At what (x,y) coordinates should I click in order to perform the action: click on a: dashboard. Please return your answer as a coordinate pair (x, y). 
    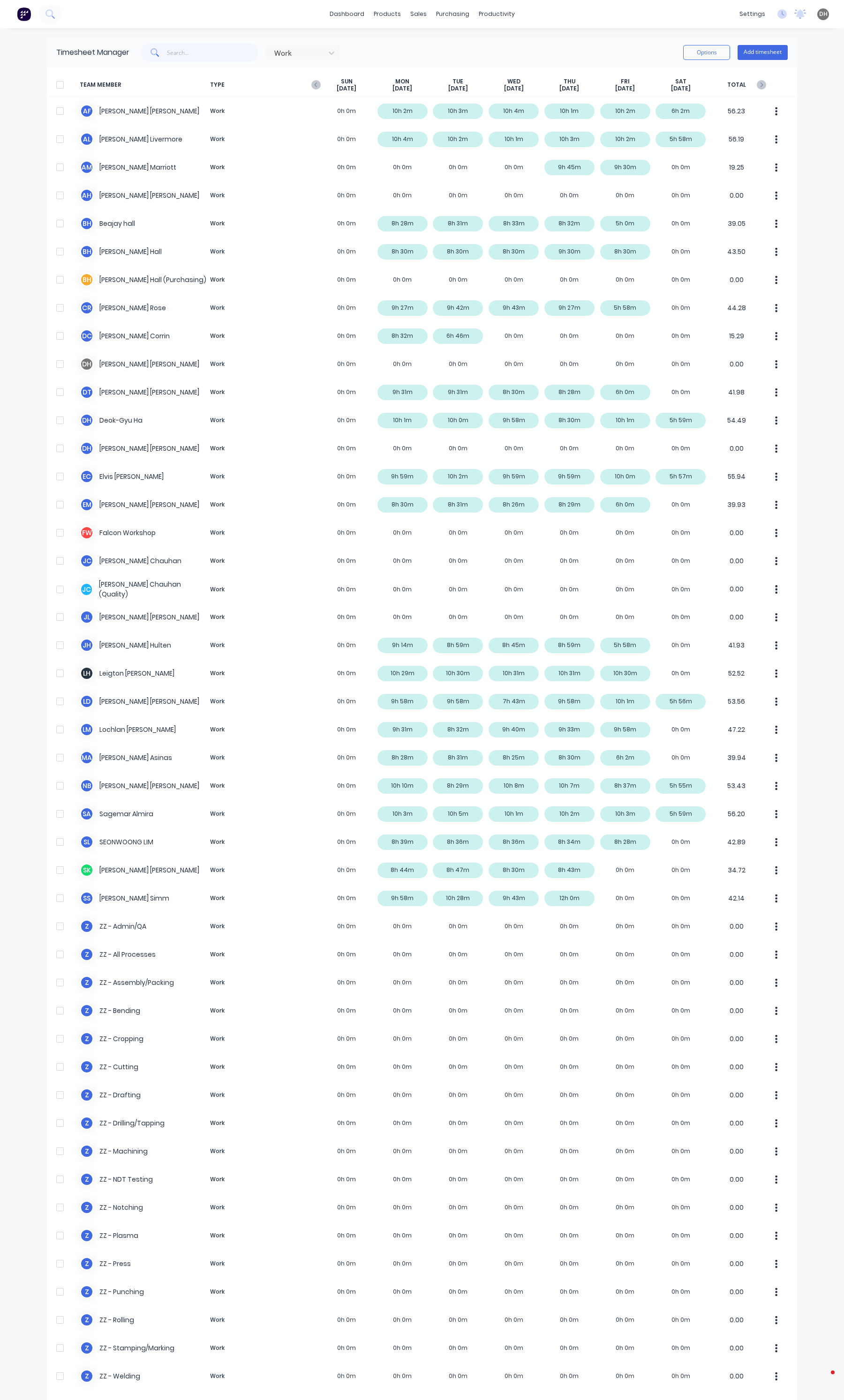
    Looking at the image, I should click on (347, 14).